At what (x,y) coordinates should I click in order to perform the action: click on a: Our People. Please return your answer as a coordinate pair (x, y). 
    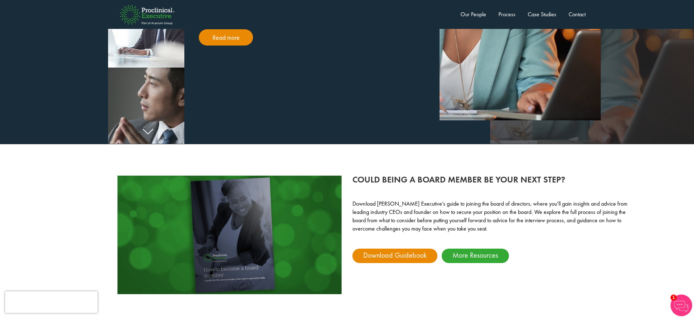
    Looking at the image, I should click on (473, 14).